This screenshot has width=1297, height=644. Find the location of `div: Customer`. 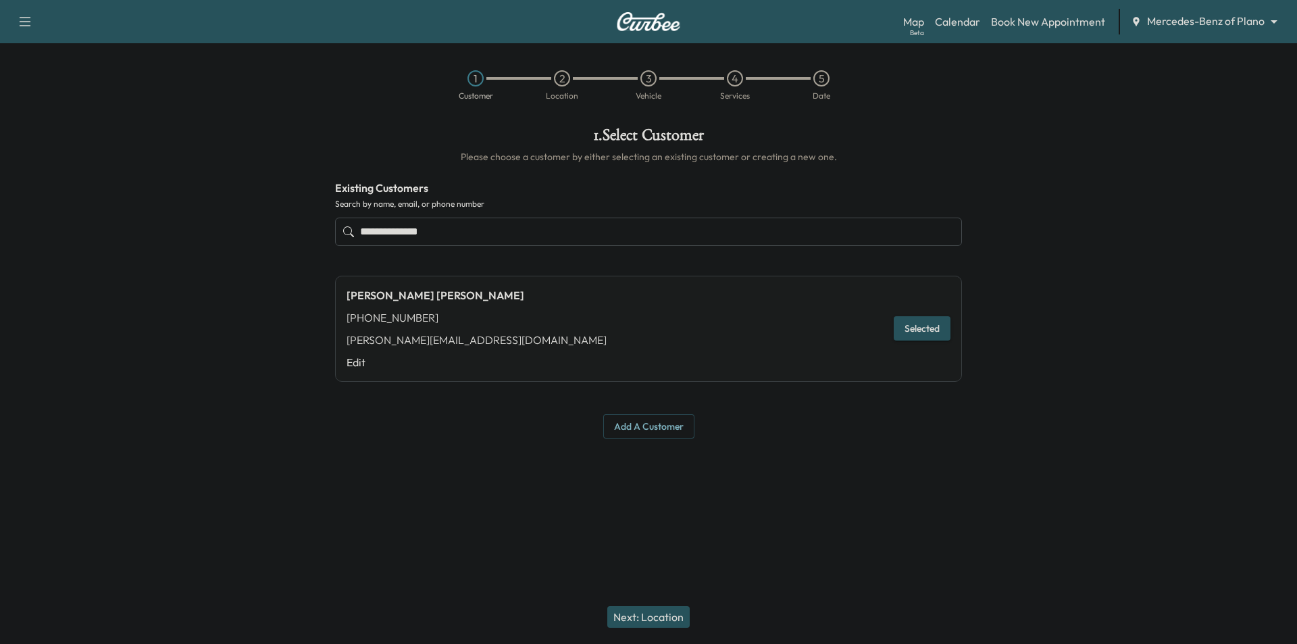

div: Customer is located at coordinates (476, 96).